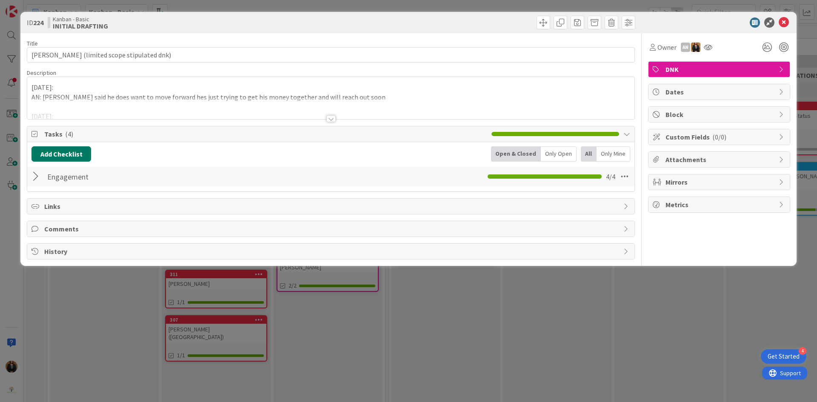 This screenshot has height=402, width=817. I want to click on input: Add Checklist..., so click(140, 177).